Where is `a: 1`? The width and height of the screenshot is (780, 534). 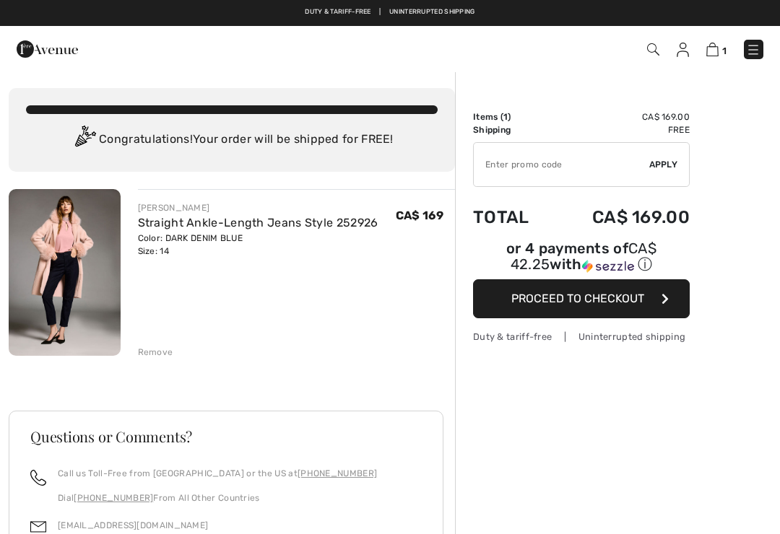 a: 1 is located at coordinates (716, 49).